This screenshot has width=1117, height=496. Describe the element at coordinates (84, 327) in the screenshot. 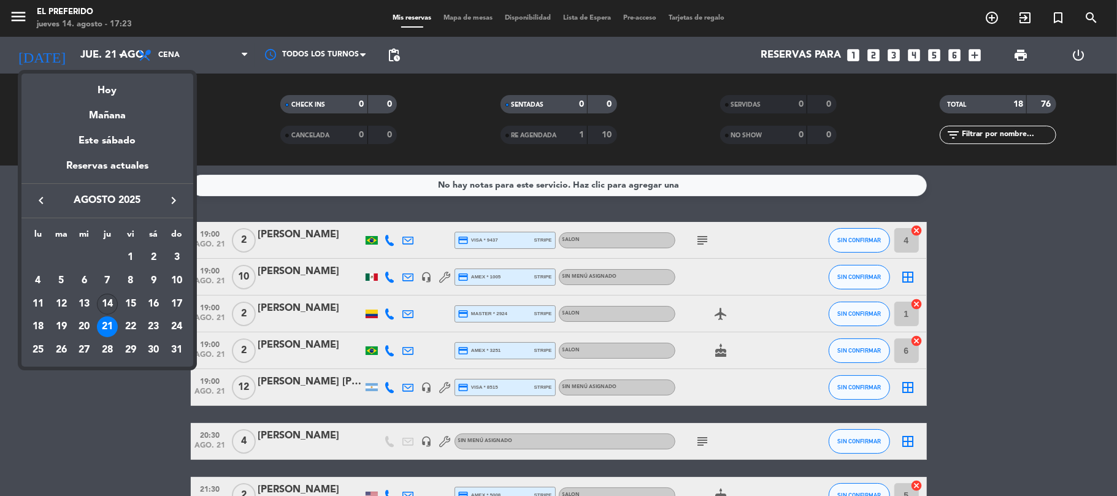

I see `div: 20` at that location.